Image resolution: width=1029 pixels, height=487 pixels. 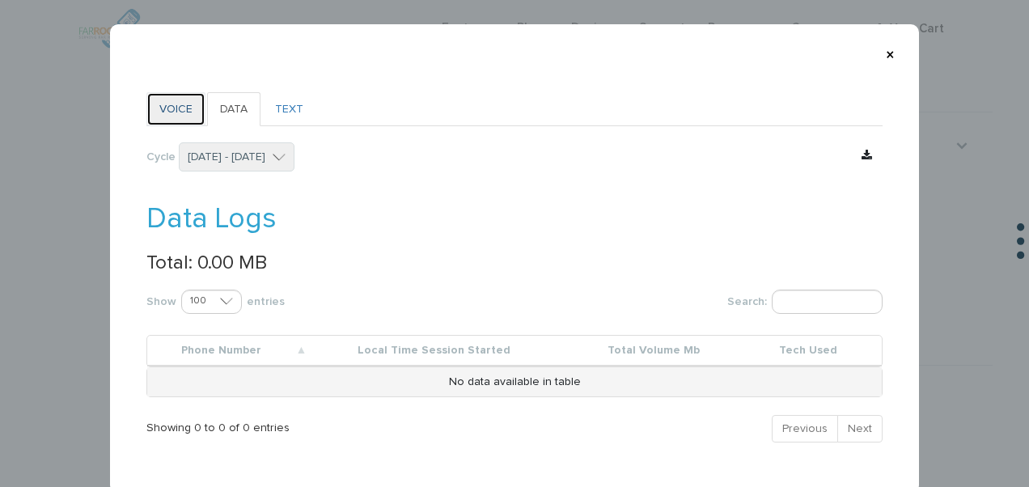 I want to click on label: Cycle, so click(x=161, y=157).